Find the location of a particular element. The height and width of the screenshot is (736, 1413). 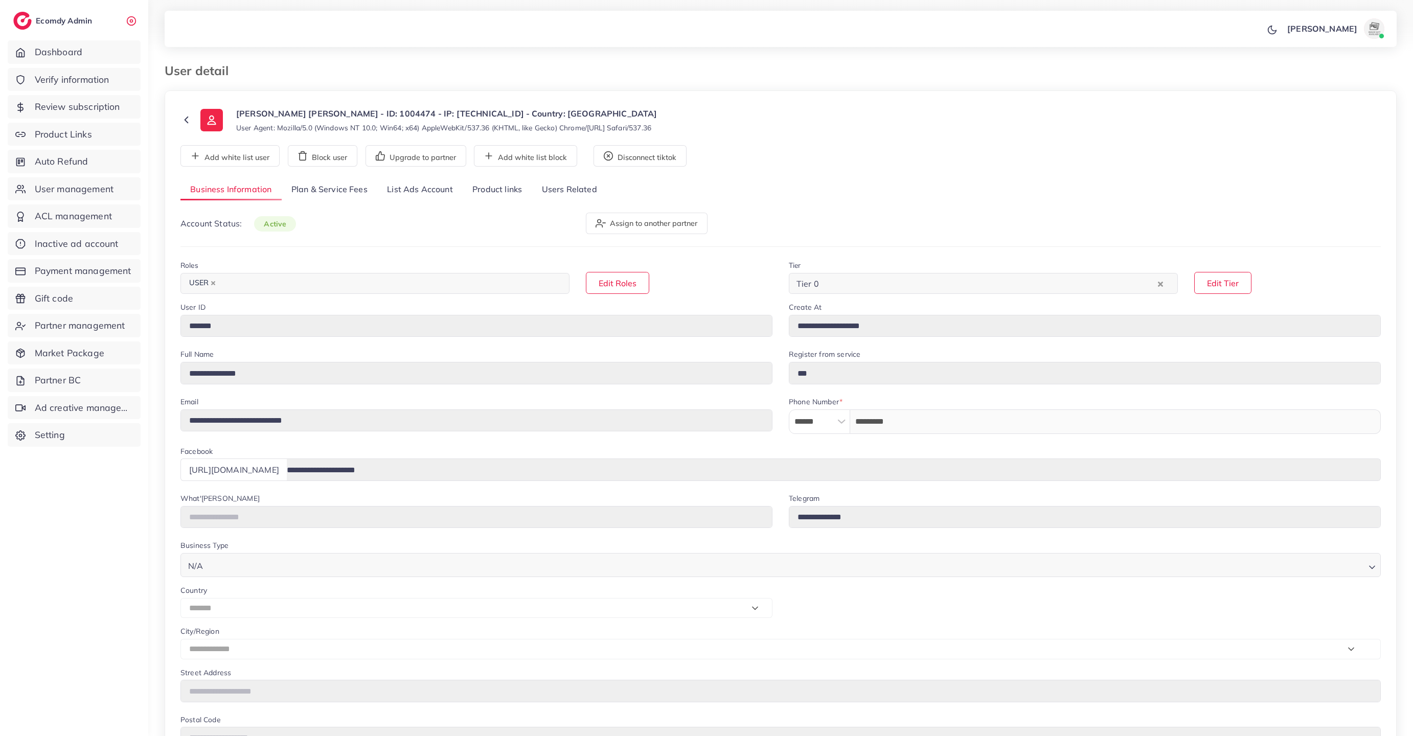

button: Disconnect tiktok is located at coordinates (640, 156).